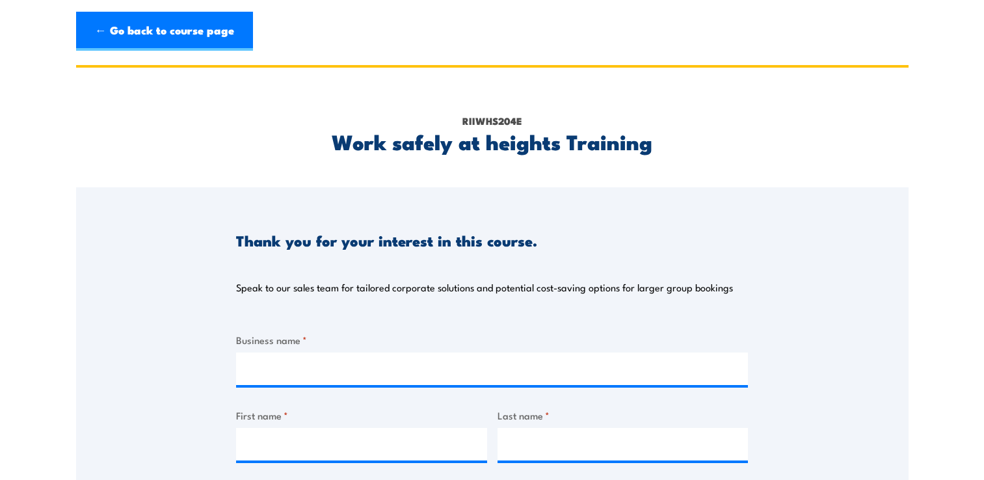 This screenshot has height=480, width=984. What do you see at coordinates (492, 340) in the screenshot?
I see `label: Business name` at bounding box center [492, 340].